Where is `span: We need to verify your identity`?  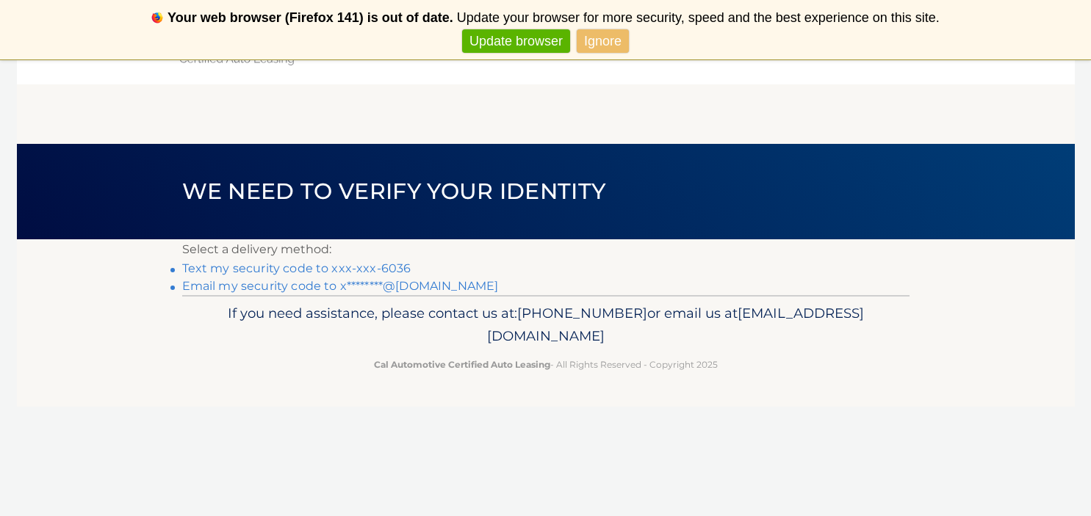 span: We need to verify your identity is located at coordinates (394, 191).